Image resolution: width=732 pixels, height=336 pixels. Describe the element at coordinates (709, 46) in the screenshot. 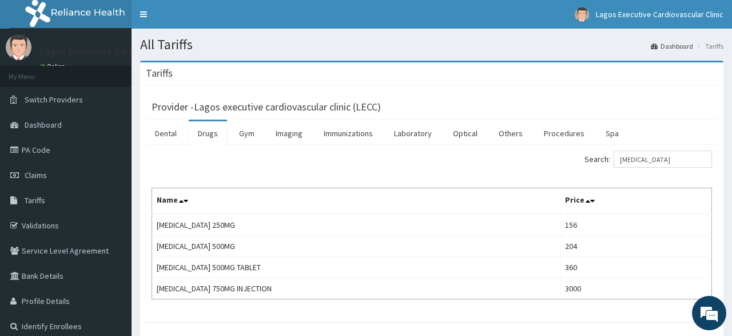

I see `li: Tariffs` at that location.